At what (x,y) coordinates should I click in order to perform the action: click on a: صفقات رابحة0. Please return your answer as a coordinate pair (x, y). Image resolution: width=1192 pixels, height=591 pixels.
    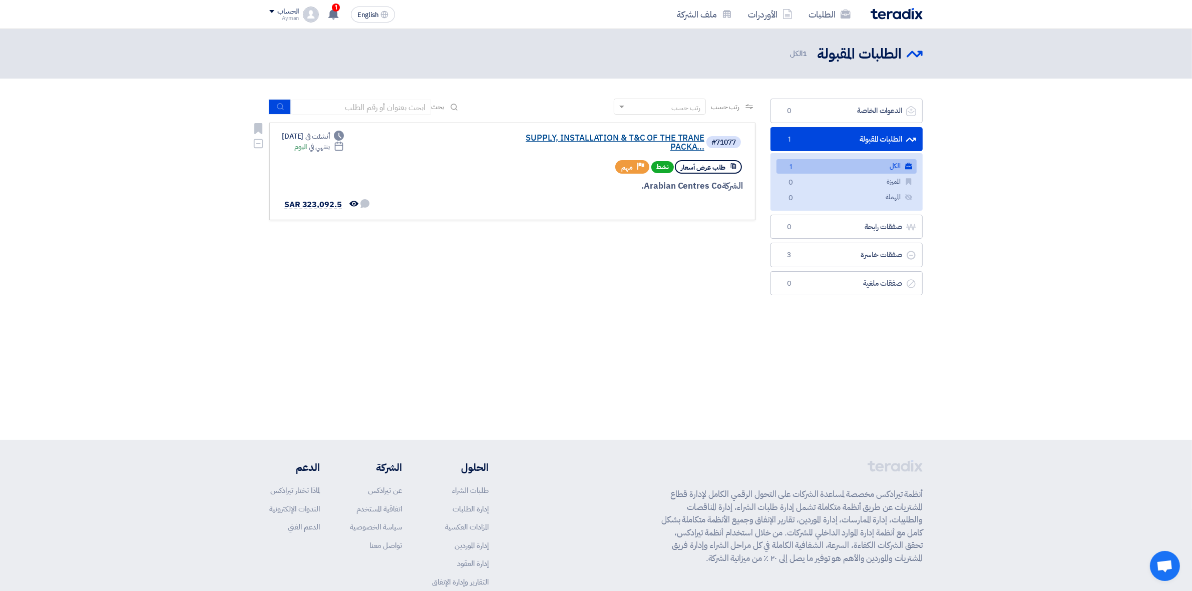
    Looking at the image, I should click on (847, 227).